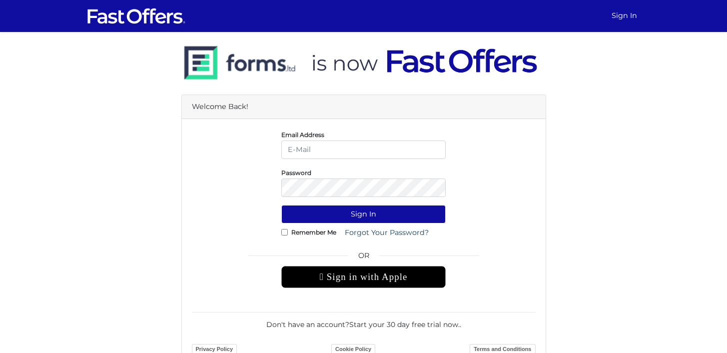  I want to click on a: Start your 30 day free trial now., so click(404, 324).